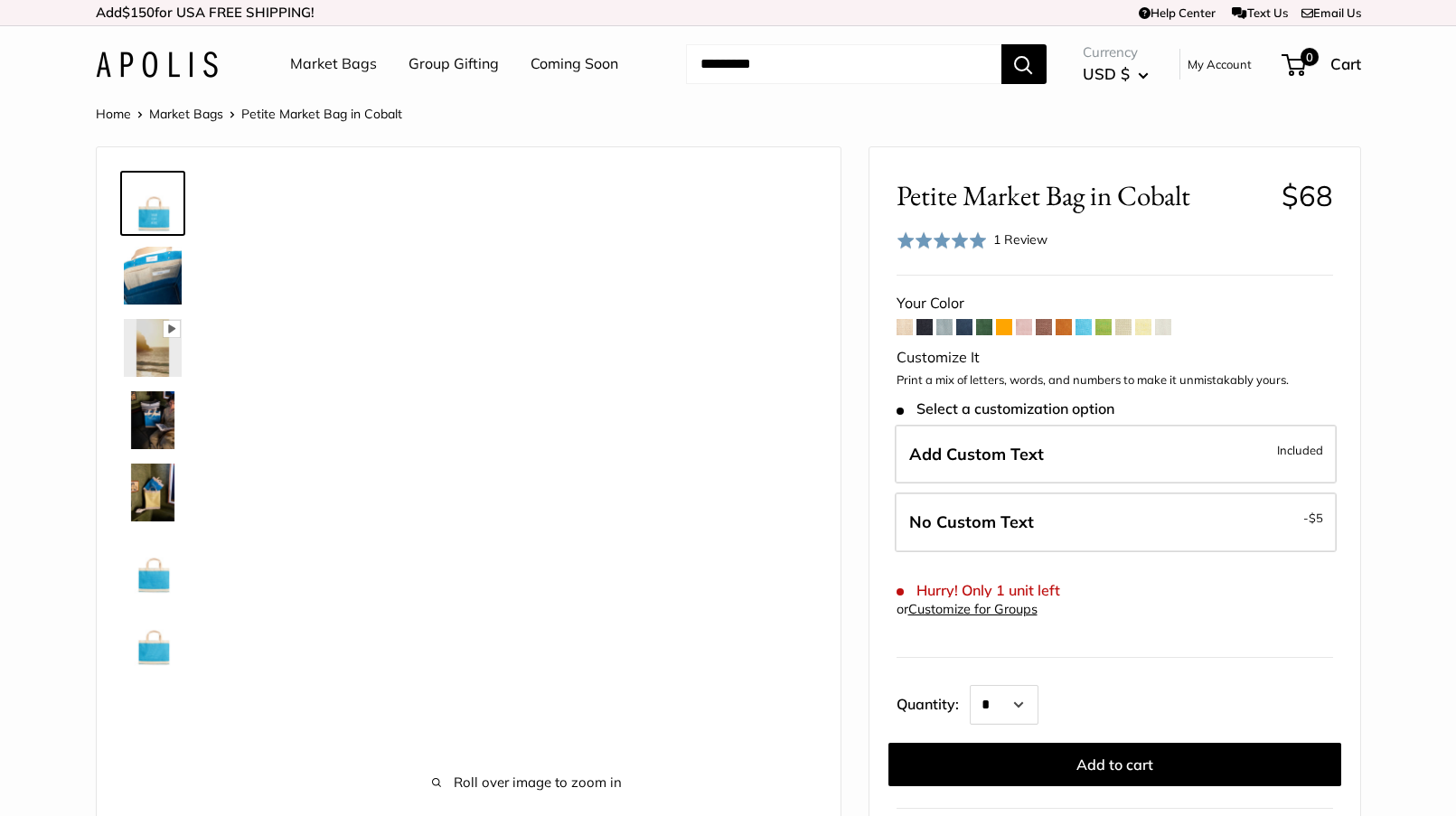  I want to click on label: Leave Blank, so click(1116, 522).